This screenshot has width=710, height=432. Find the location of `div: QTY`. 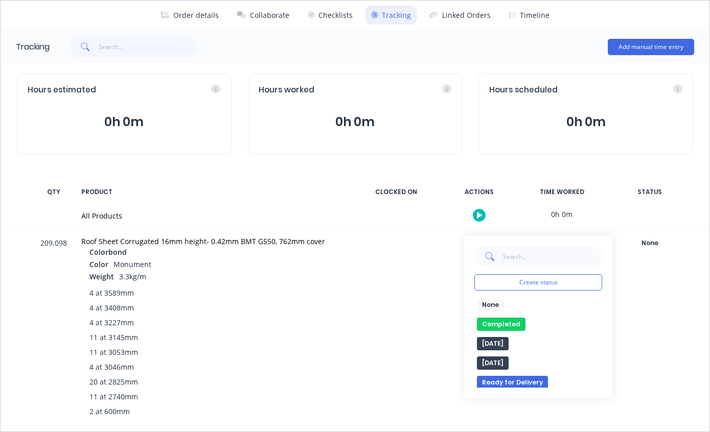

div: QTY is located at coordinates (54, 192).